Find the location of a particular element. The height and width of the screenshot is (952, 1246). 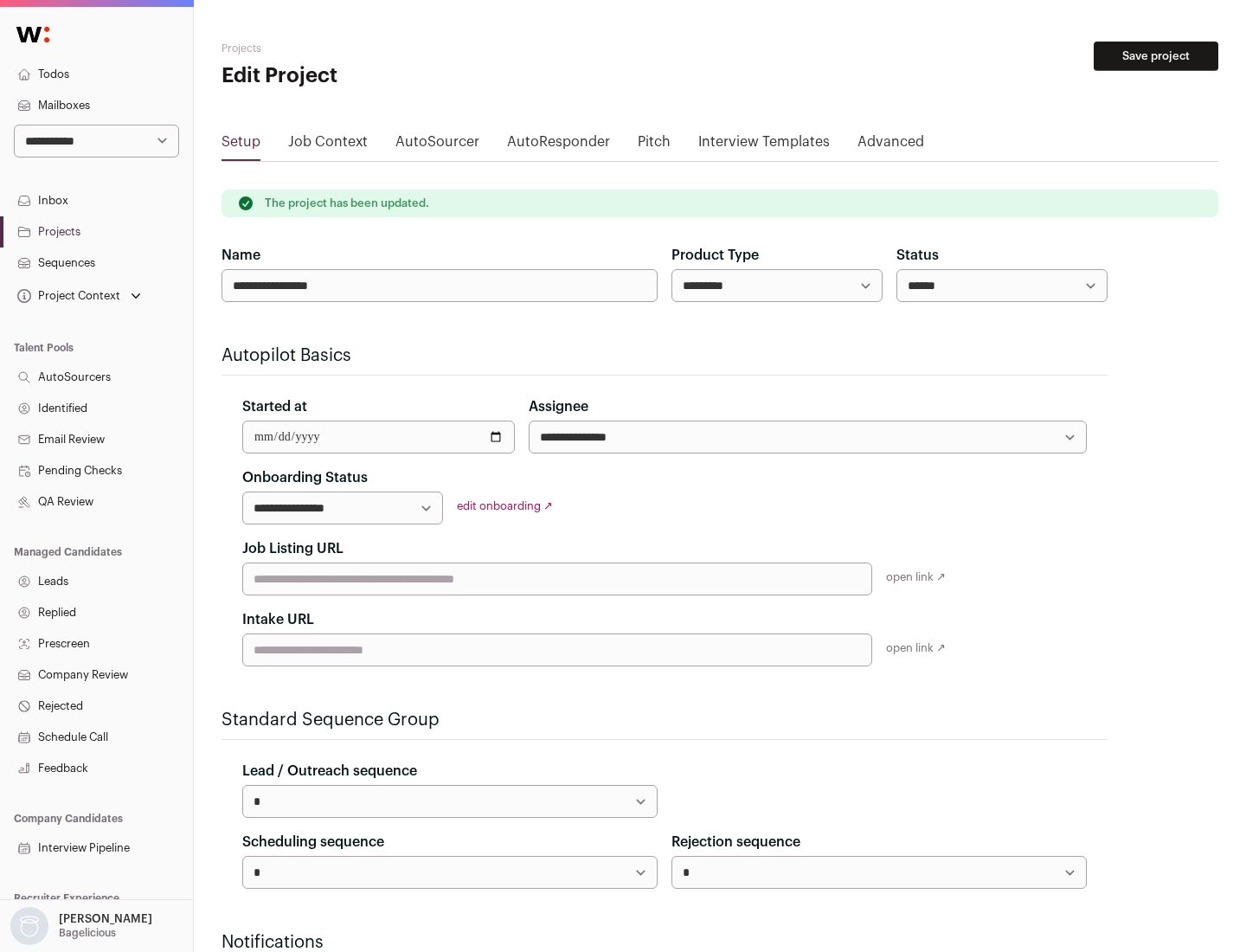

a: Job Context is located at coordinates (328, 146).